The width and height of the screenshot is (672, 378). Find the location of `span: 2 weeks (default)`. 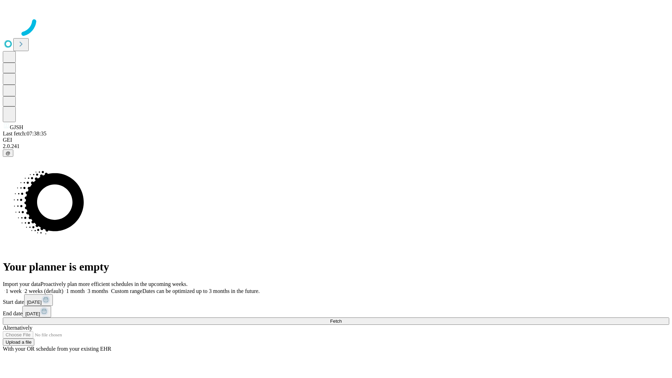

span: 2 weeks (default) is located at coordinates (44, 291).